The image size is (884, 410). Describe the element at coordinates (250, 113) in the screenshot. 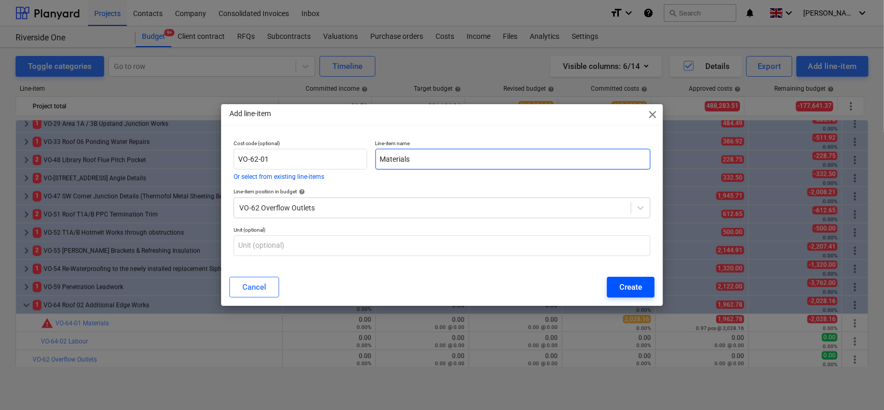

I see `p: Add line-item` at that location.